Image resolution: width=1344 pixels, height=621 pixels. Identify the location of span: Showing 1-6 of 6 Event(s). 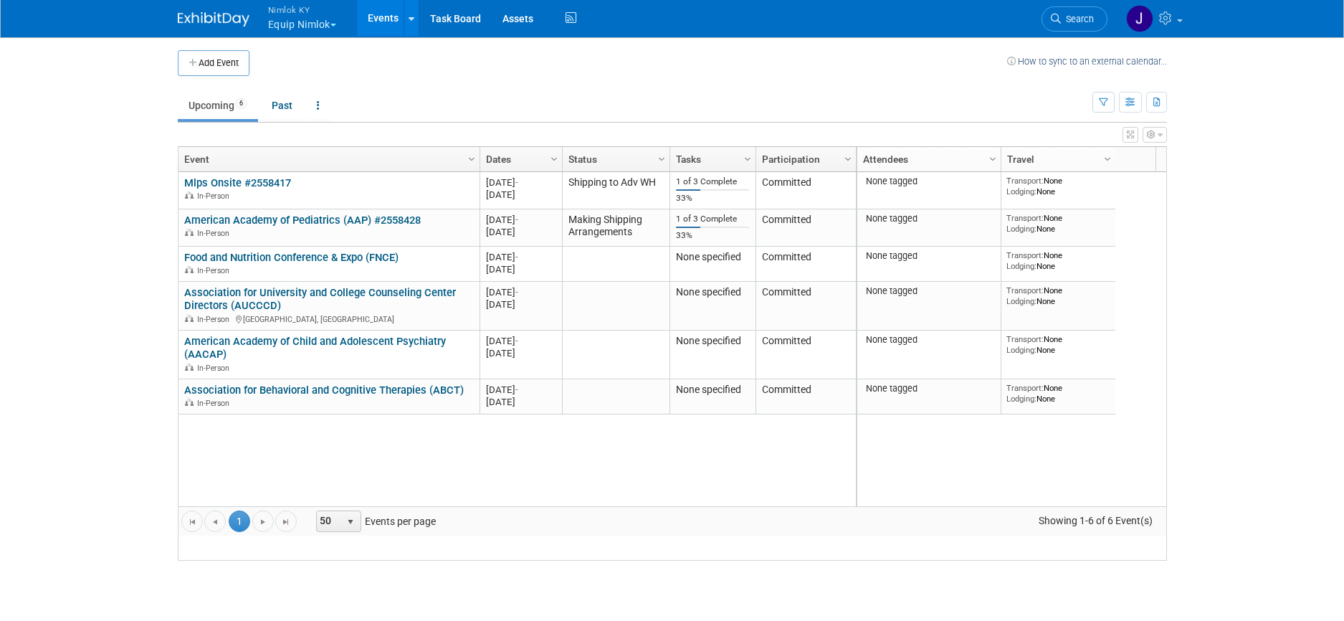
(1095, 520).